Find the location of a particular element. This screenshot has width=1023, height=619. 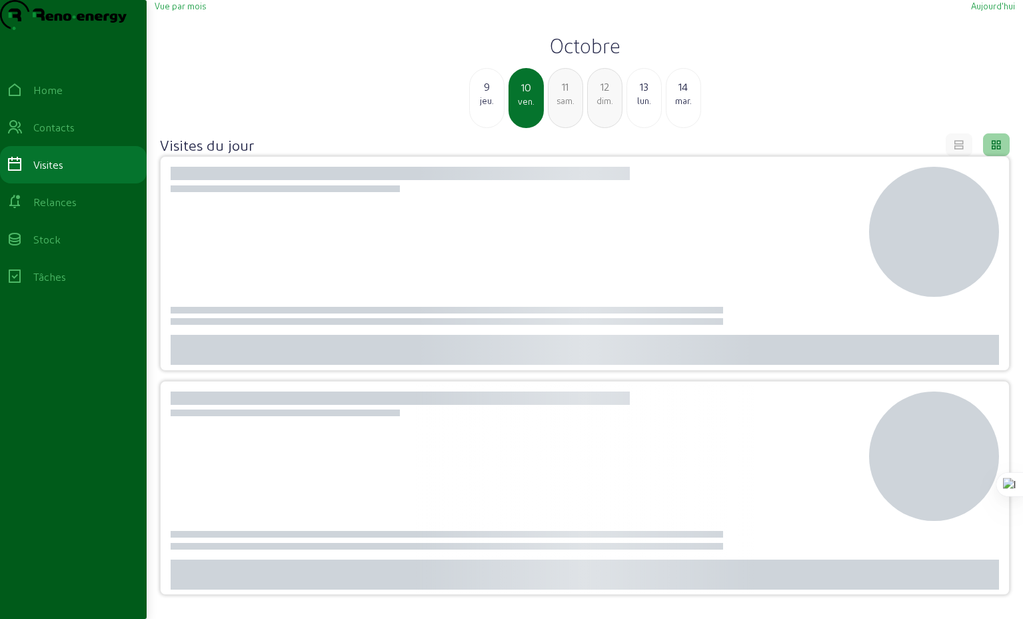

div: 14 is located at coordinates (683, 87).